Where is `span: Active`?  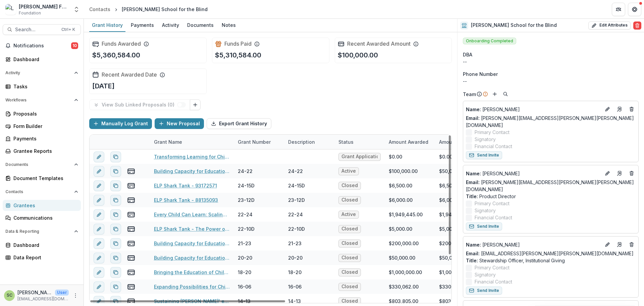
span: Active is located at coordinates (349, 171).